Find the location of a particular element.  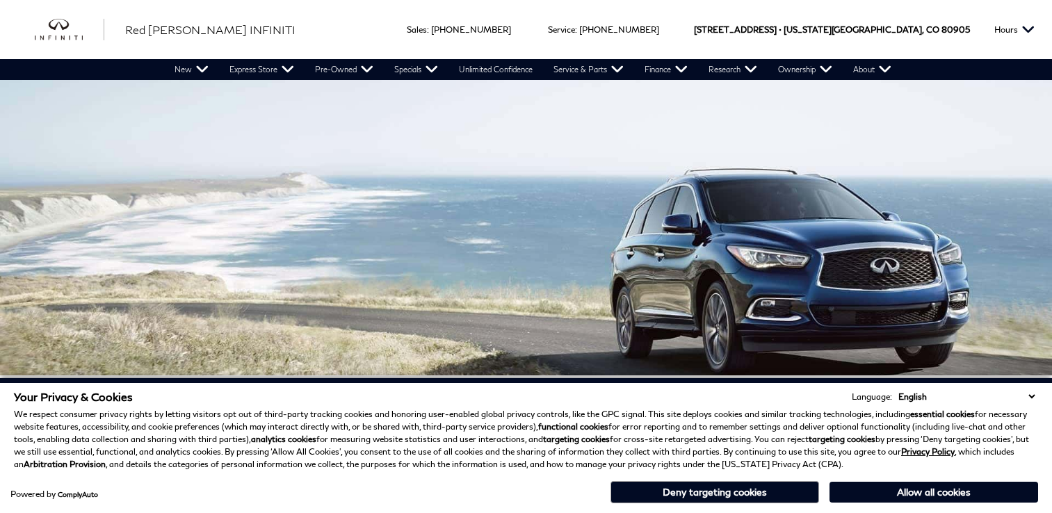

p: We respect consumer privacy rights by letting visitors opt out of third-party tracking cookies an... is located at coordinates (526, 439).